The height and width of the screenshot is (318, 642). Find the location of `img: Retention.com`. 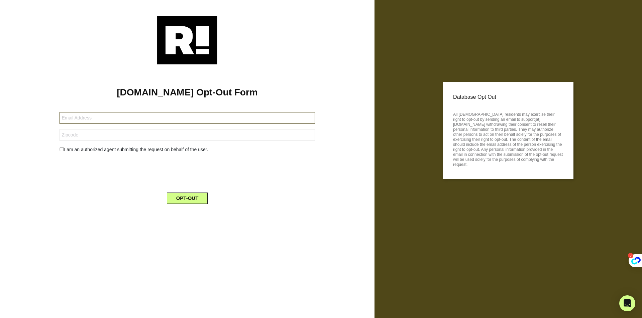

img: Retention.com is located at coordinates (187, 40).